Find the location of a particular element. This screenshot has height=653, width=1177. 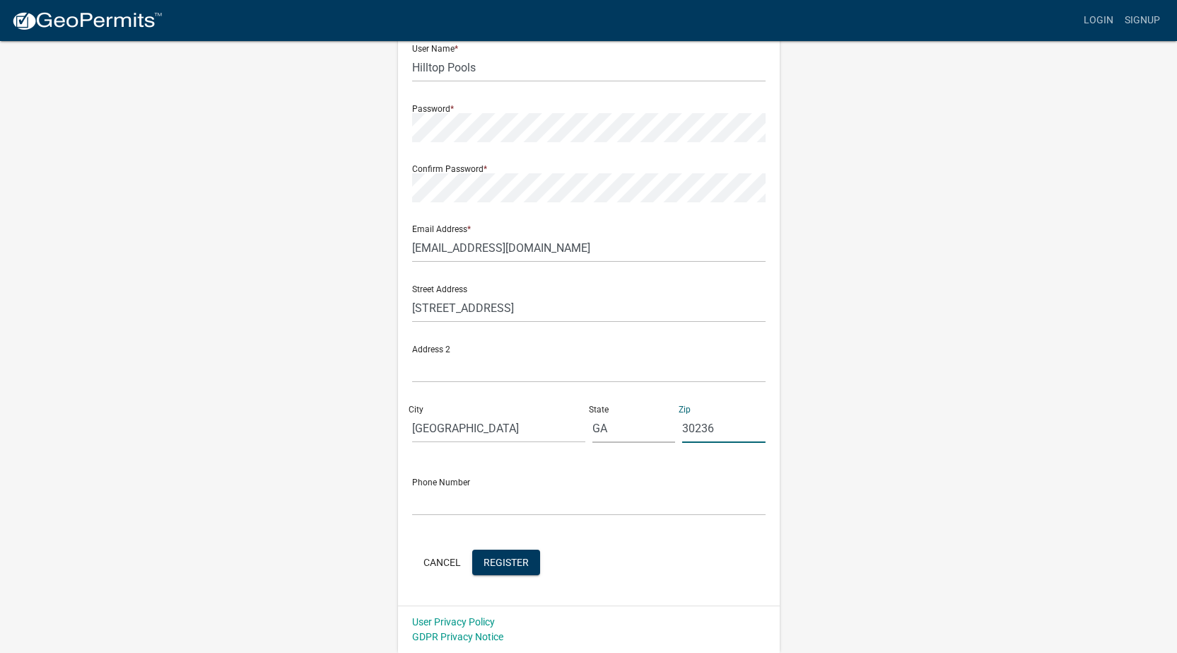

a: Login is located at coordinates (1099, 21).